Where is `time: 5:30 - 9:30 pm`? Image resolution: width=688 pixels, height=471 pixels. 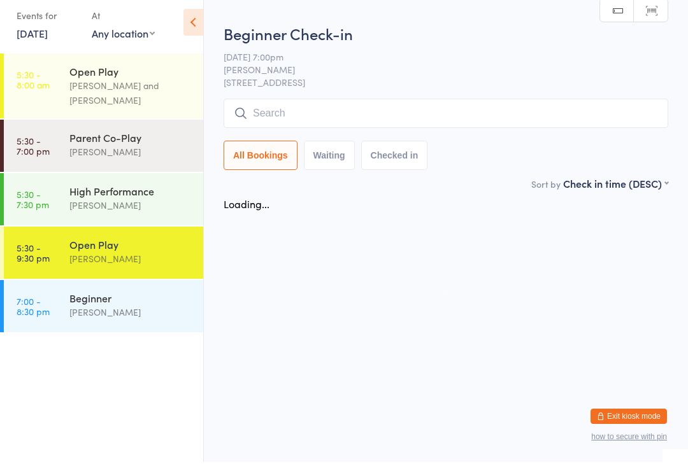 time: 5:30 - 9:30 pm is located at coordinates (33, 262).